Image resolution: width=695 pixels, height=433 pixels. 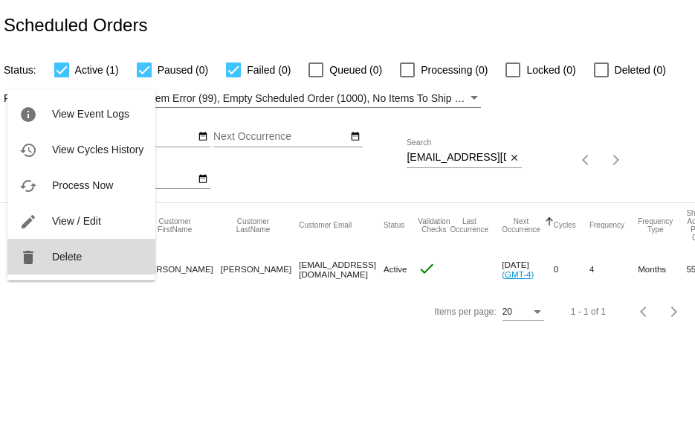 What do you see at coordinates (28, 222) in the screenshot?
I see `mat-icon: edit` at bounding box center [28, 222].